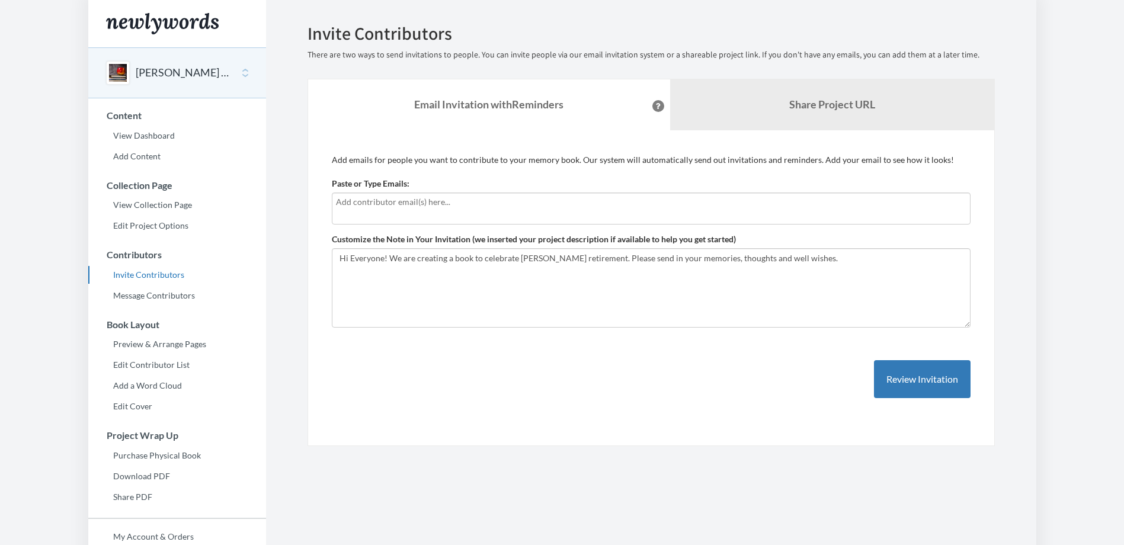  I want to click on h2: Invite Contributors, so click(651, 33).